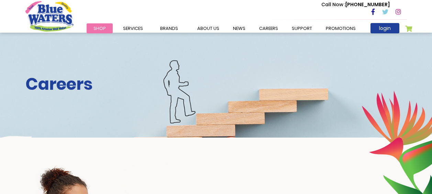 Image resolution: width=432 pixels, height=194 pixels. Describe the element at coordinates (169, 28) in the screenshot. I see `span: Brands` at that location.